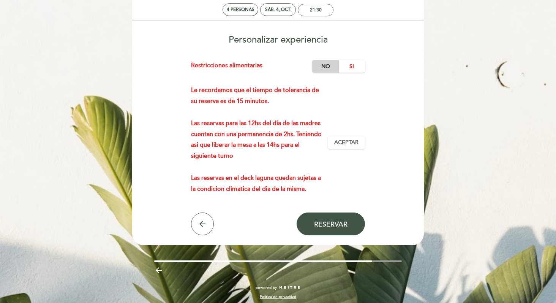 This screenshot has width=556, height=303. What do you see at coordinates (256, 139) in the screenshot?
I see `p: Le recordamos que el tiempo de tolerancia de su reserva es de 15 minutos. Las reservas para las 1...` at bounding box center [256, 139].